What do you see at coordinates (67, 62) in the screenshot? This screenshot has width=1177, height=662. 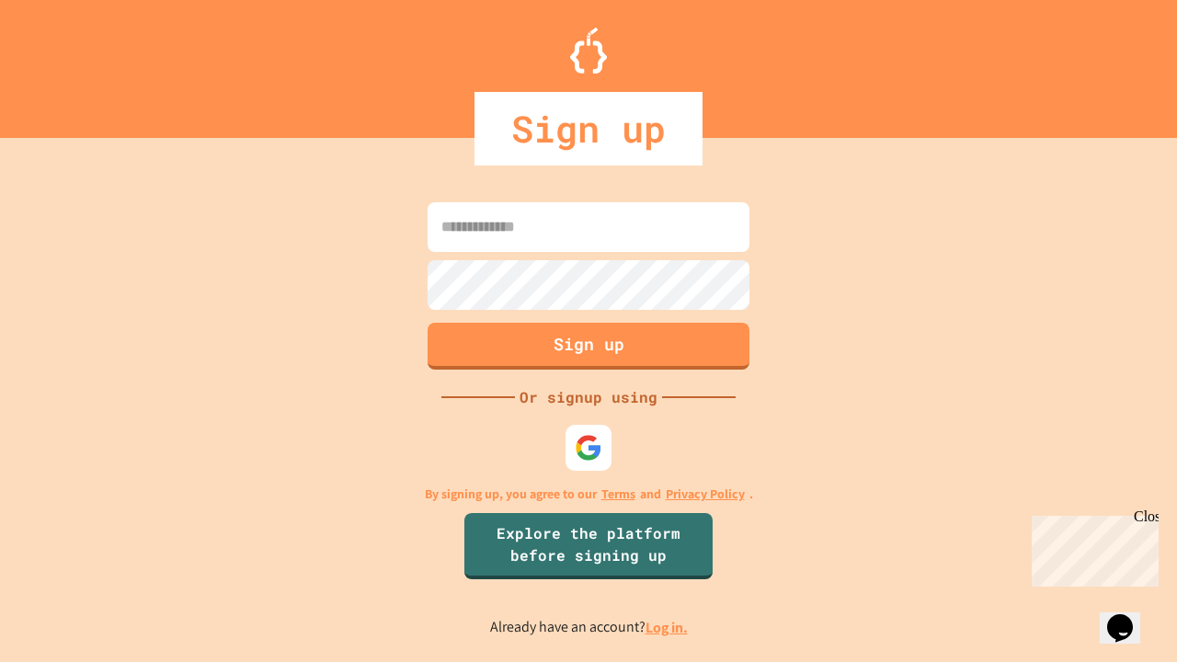 I see `div: Chat with us now!Close` at bounding box center [67, 62].